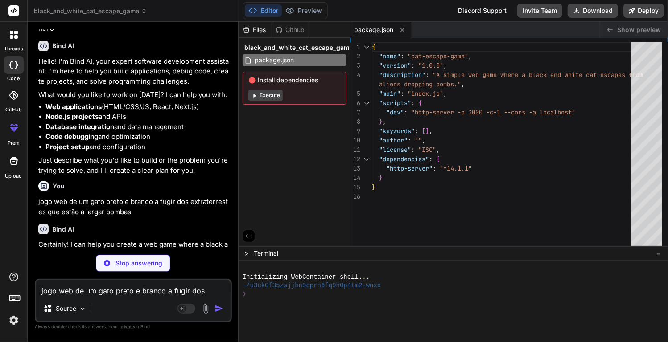 The width and height of the screenshot is (668, 342). I want to click on h6: You, so click(58, 186).